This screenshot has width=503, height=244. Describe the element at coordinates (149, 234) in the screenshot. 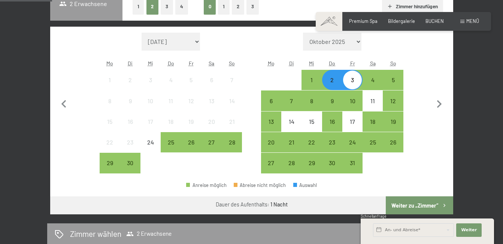

I see `span: 2 Erwachsene` at that location.